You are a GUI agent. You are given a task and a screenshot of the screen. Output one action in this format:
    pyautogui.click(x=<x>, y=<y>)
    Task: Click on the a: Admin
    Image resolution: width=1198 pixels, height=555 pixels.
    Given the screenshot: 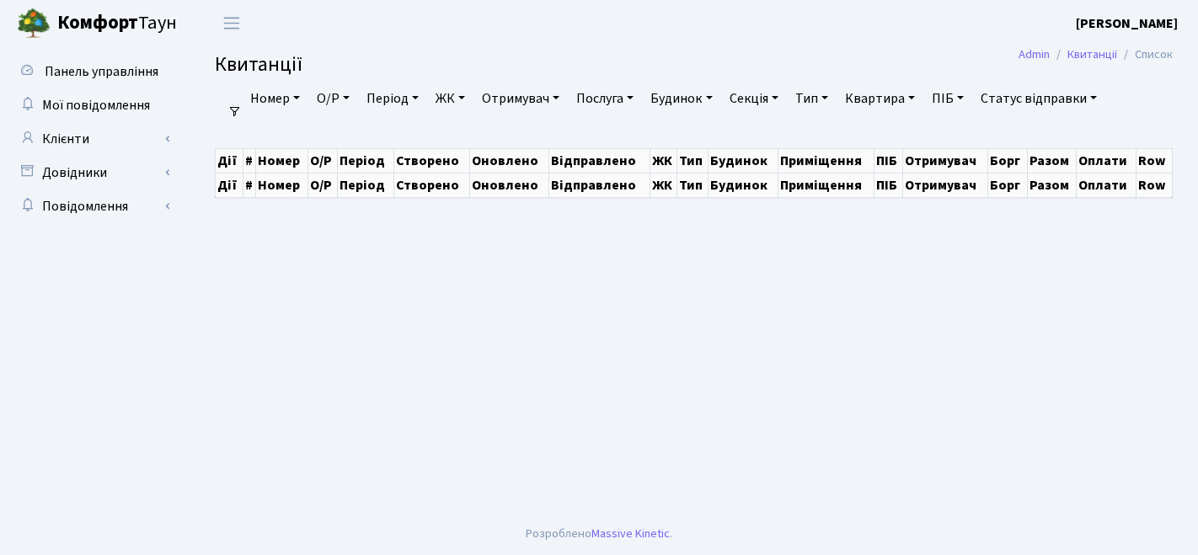 What is the action you would take?
    pyautogui.click(x=1034, y=54)
    